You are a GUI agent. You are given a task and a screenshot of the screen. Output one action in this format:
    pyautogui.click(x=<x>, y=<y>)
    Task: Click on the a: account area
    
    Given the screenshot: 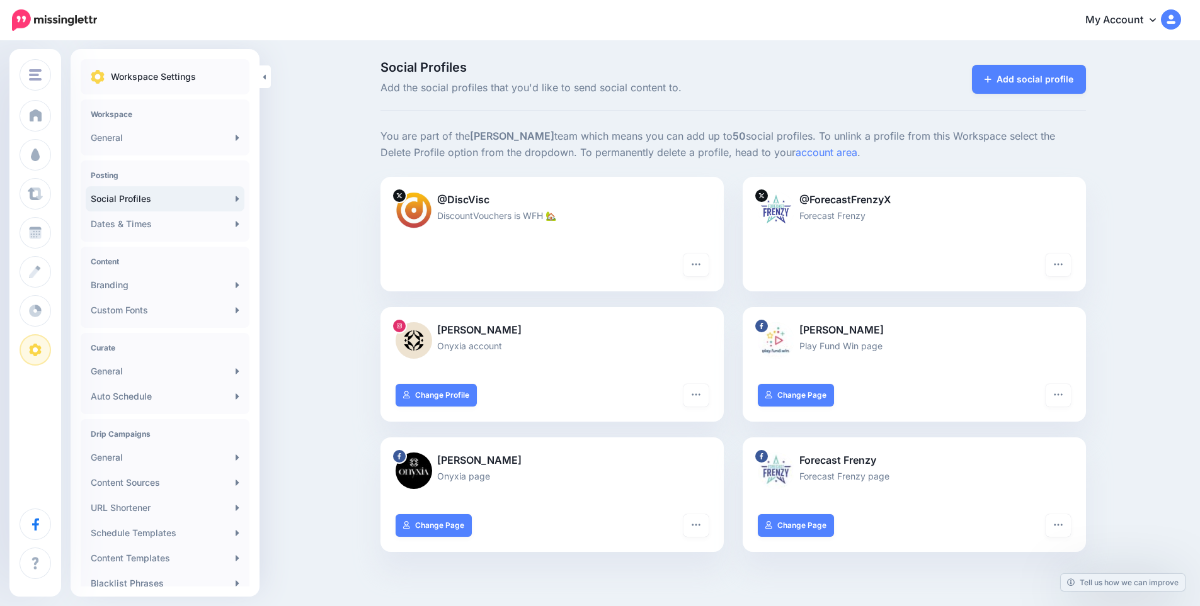 What is the action you would take?
    pyautogui.click(x=826, y=152)
    